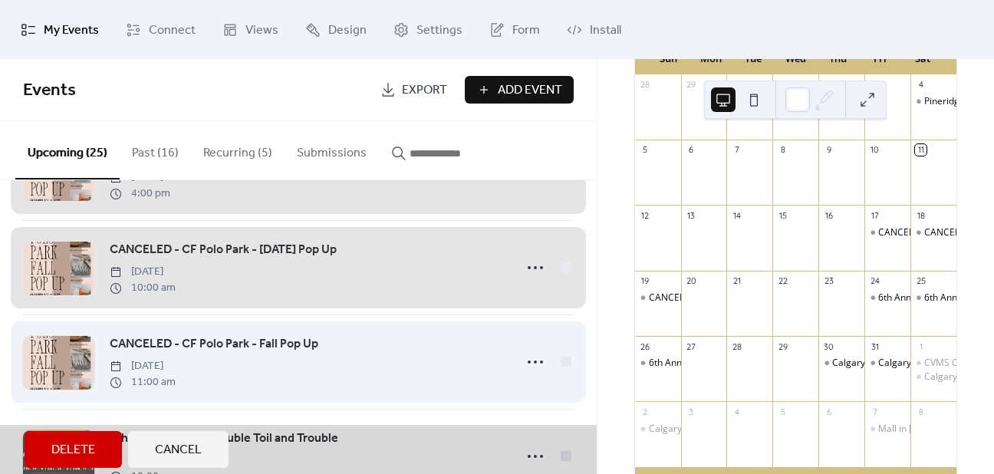  What do you see at coordinates (828, 281) in the screenshot?
I see `div: 23` at bounding box center [828, 281].